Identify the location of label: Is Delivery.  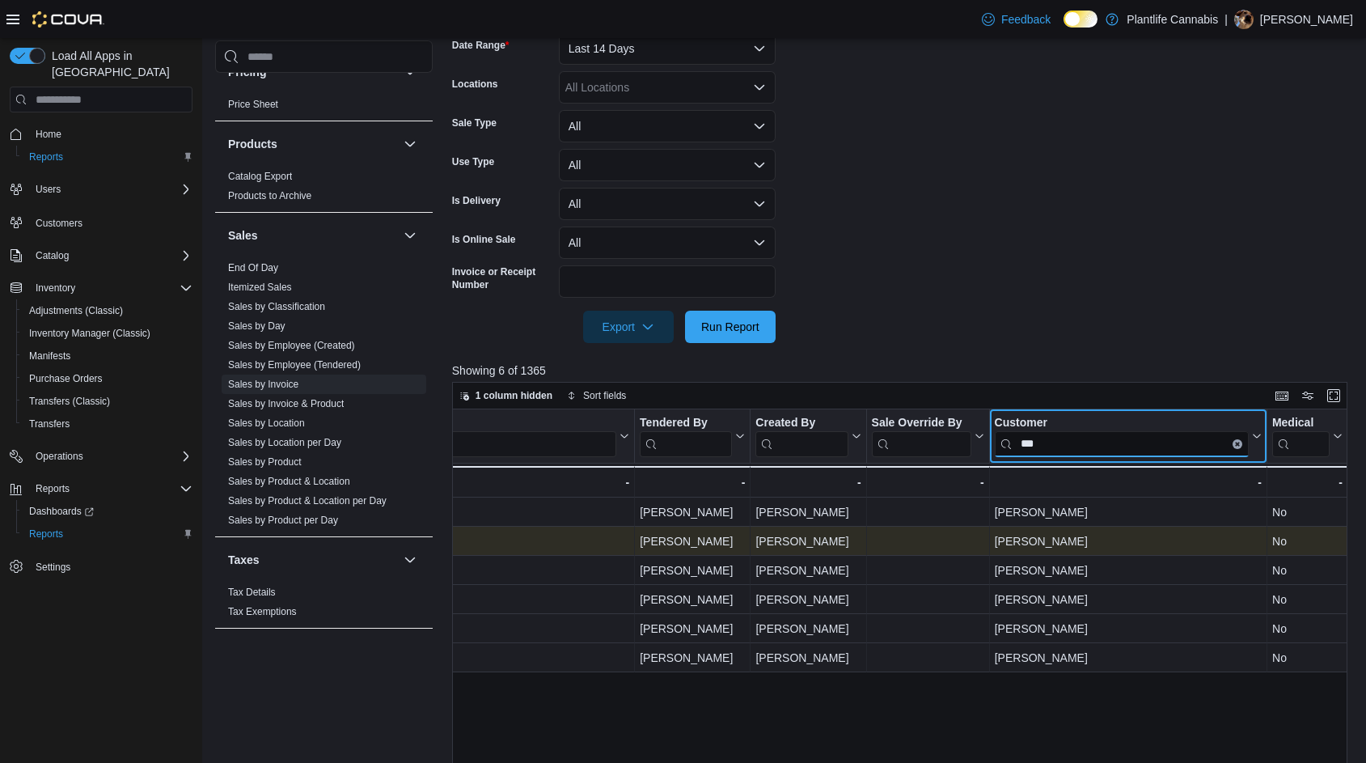
(476, 201).